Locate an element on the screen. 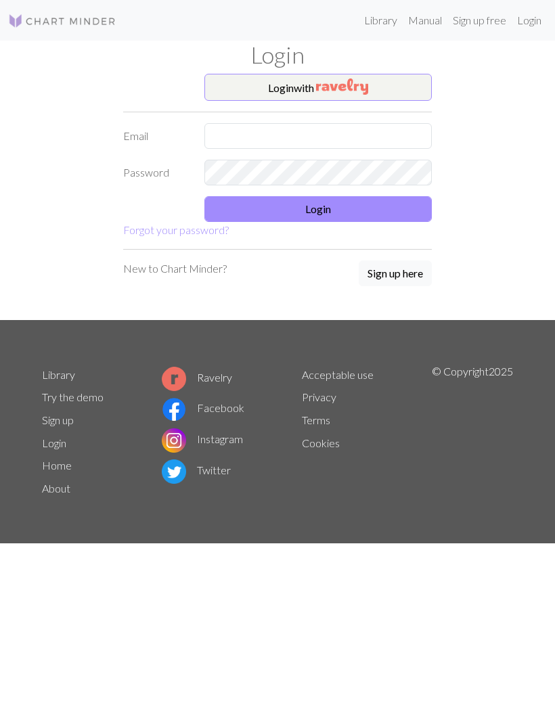 This screenshot has height=726, width=555. a: Home is located at coordinates (57, 465).